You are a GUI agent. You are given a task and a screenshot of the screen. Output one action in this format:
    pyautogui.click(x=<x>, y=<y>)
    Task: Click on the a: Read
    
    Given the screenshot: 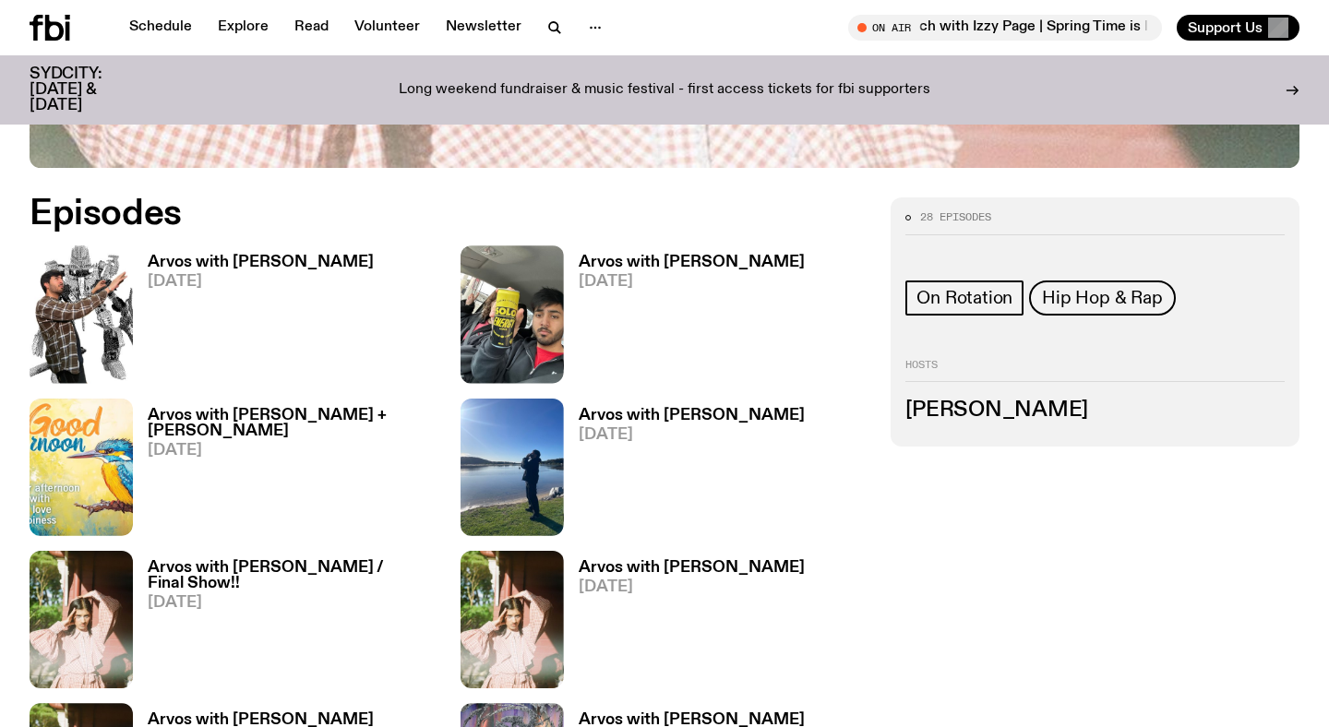 What is the action you would take?
    pyautogui.click(x=311, y=28)
    